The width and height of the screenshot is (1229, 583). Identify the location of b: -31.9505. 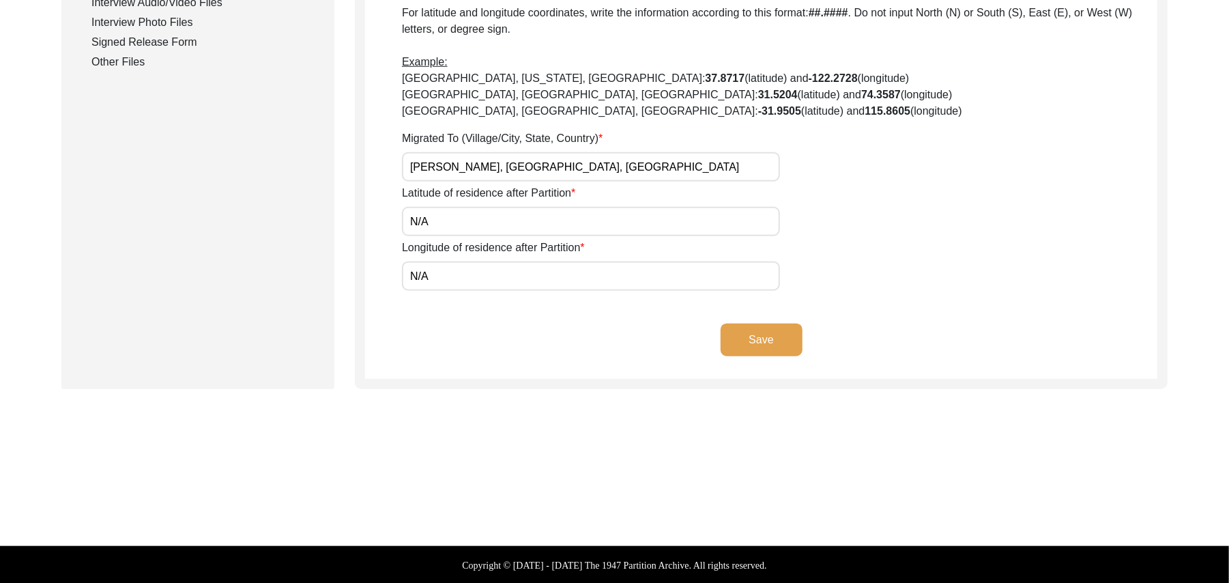
(779, 111).